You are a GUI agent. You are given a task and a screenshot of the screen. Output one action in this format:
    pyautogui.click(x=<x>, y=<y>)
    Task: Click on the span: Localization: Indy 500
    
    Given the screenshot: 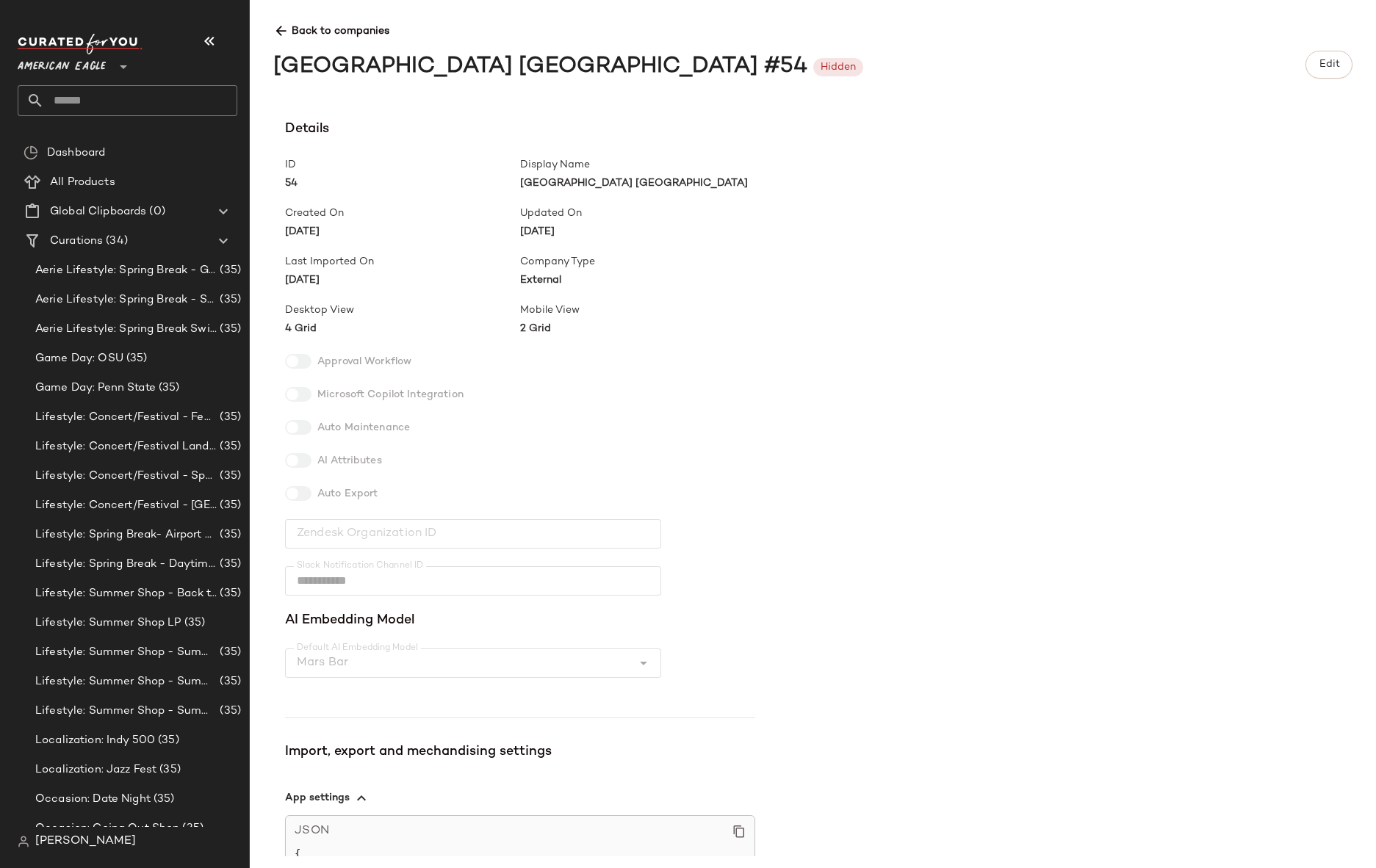 What is the action you would take?
    pyautogui.click(x=95, y=741)
    